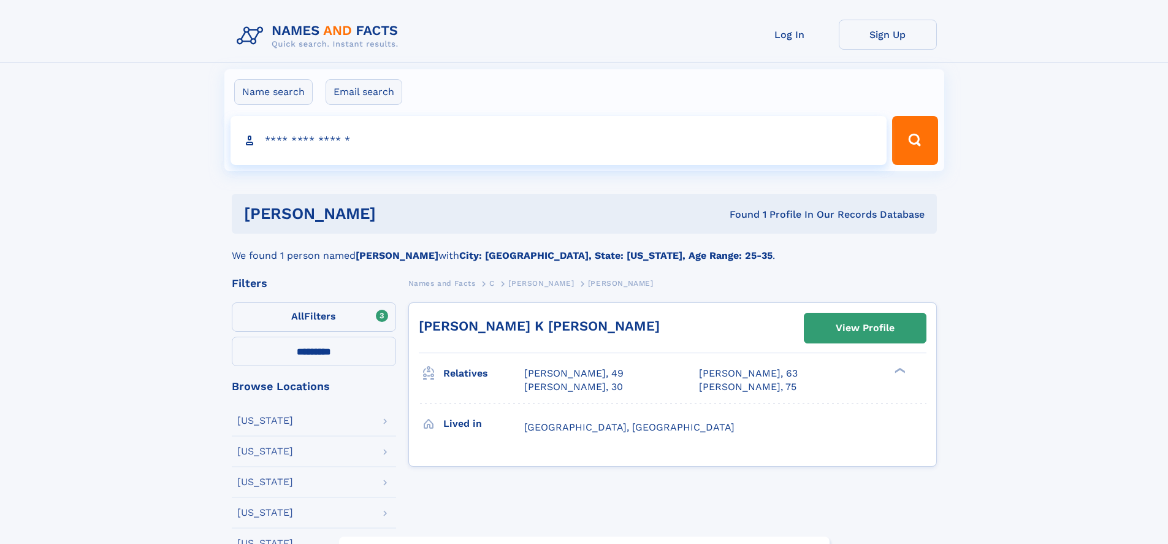 The width and height of the screenshot is (1168, 544). What do you see at coordinates (442, 283) in the screenshot?
I see `a: Names and Facts` at bounding box center [442, 283].